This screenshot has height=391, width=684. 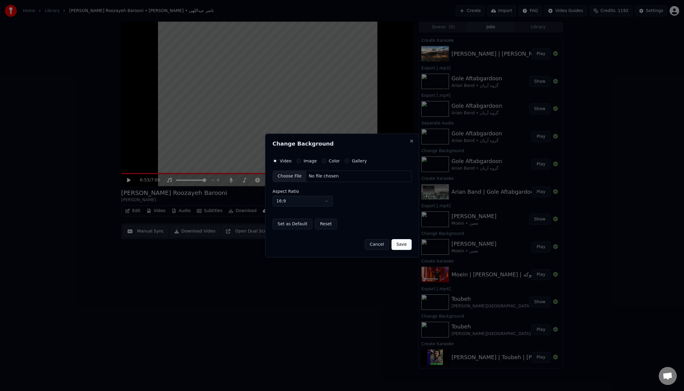 What do you see at coordinates (310, 161) in the screenshot?
I see `label: Image` at bounding box center [310, 161].